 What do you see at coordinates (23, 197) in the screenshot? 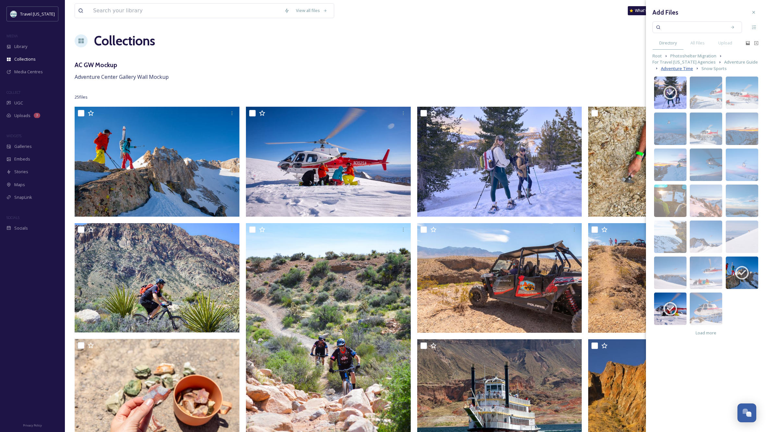
I see `span: SnapLink` at bounding box center [23, 197].